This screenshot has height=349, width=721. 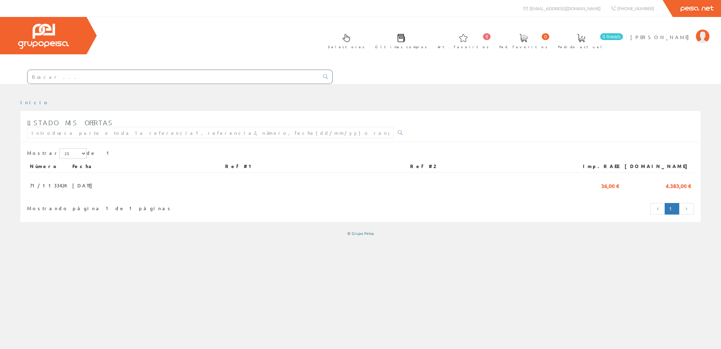 What do you see at coordinates (361, 233) in the screenshot?
I see `div: © Grupo Peisa` at bounding box center [361, 233].